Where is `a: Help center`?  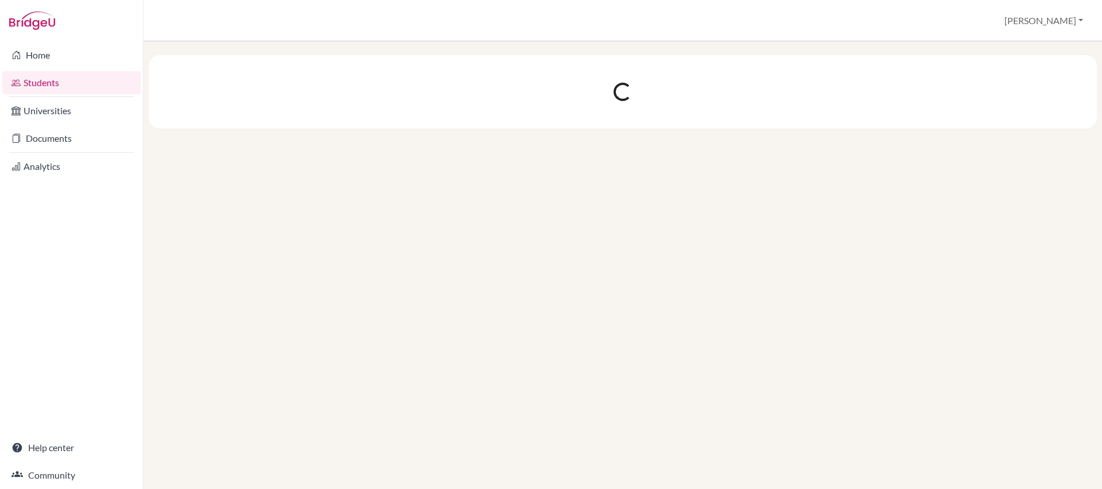
a: Help center is located at coordinates (71, 448).